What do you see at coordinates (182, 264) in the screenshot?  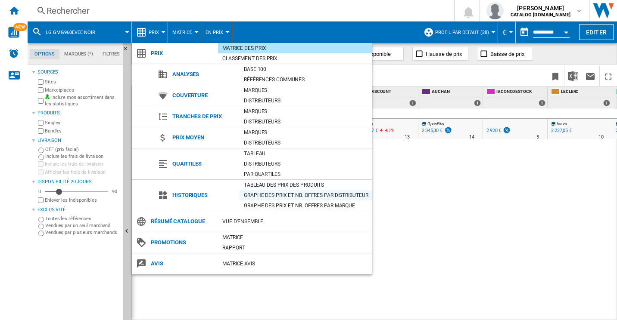 I see `span: Avis` at bounding box center [182, 264].